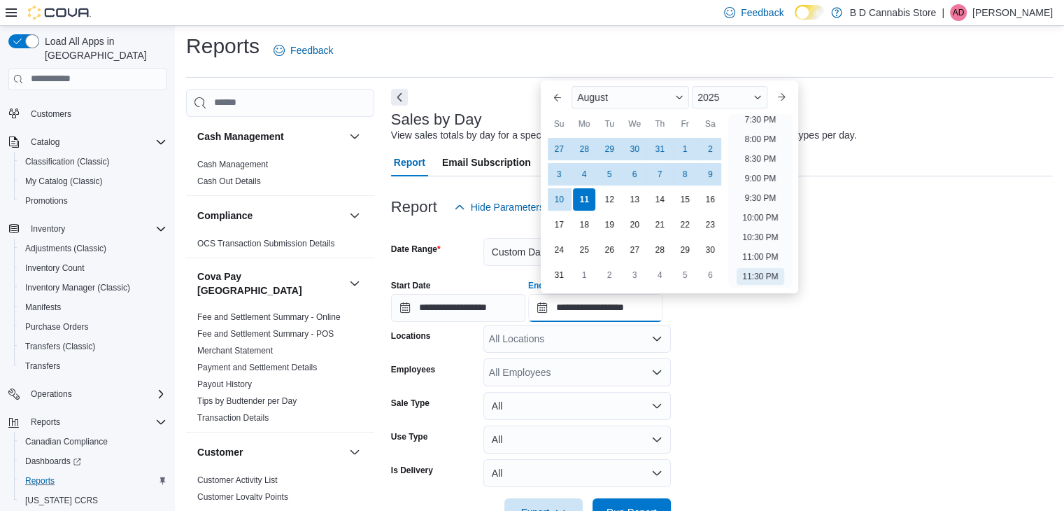 The image size is (1064, 511). I want to click on a: Customers, so click(51, 114).